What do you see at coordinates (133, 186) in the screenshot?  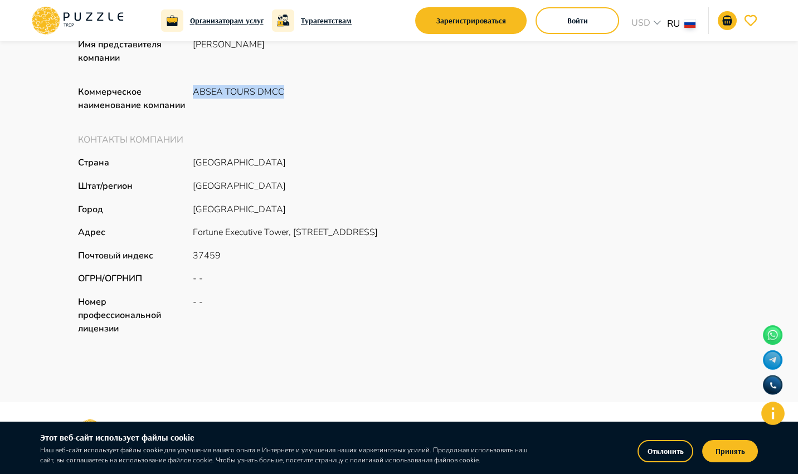 I see `p: Штат/регион` at bounding box center [133, 186].